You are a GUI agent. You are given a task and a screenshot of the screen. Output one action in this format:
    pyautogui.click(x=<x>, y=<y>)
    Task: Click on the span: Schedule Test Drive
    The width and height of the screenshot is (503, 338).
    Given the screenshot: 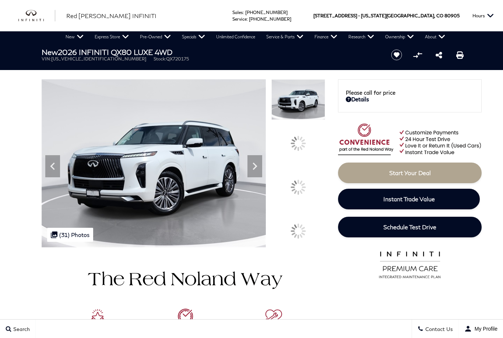 What is the action you would take?
    pyautogui.click(x=410, y=227)
    